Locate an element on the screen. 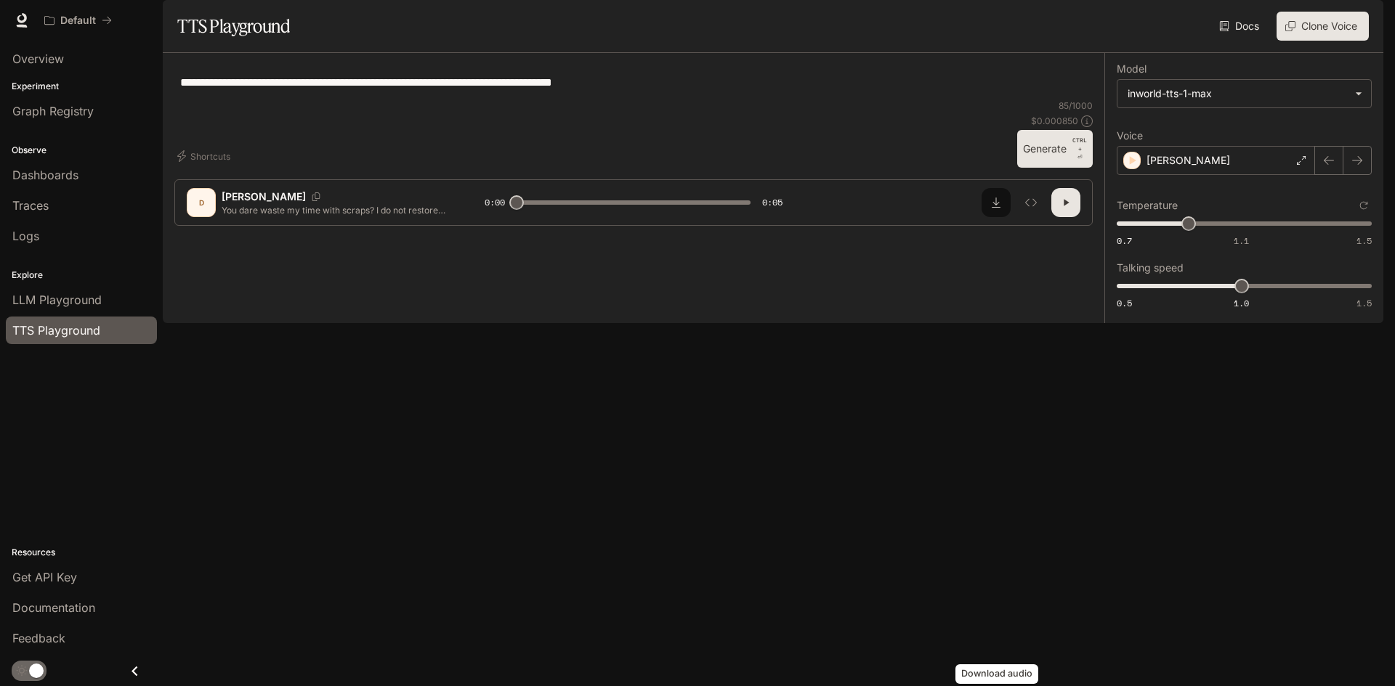  span: 0.7 is located at coordinates (1124, 240).